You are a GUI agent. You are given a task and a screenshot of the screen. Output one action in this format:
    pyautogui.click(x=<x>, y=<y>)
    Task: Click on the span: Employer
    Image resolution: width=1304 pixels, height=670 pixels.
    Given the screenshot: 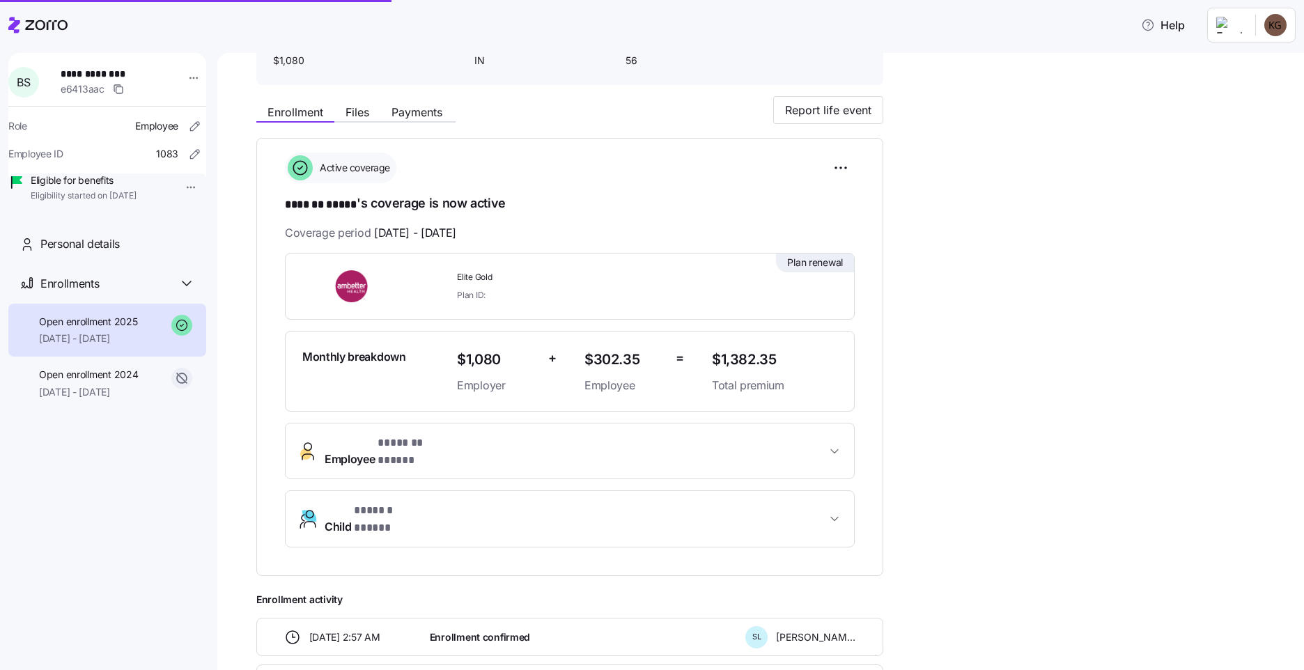 What is the action you would take?
    pyautogui.click(x=497, y=385)
    